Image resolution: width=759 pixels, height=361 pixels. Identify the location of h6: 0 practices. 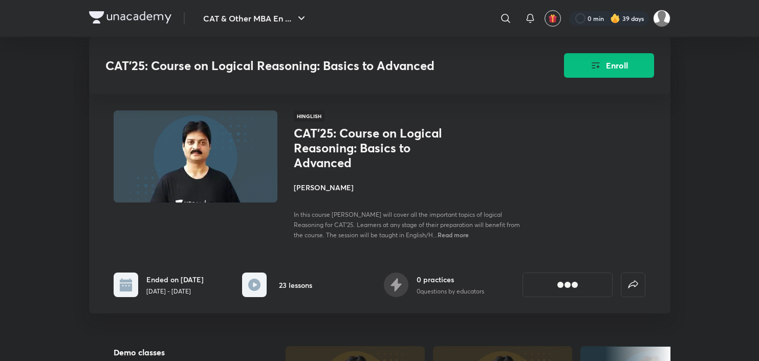
(450, 279).